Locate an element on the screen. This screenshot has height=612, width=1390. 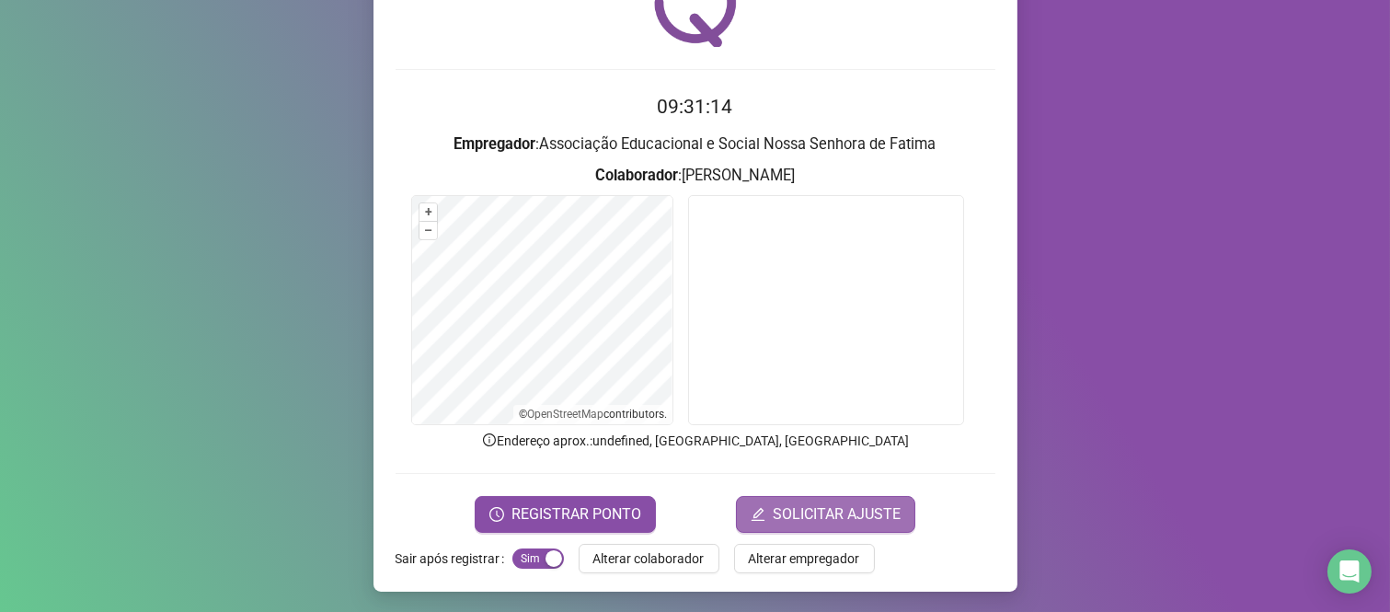
button: Alterar colaborador is located at coordinates (649, 558).